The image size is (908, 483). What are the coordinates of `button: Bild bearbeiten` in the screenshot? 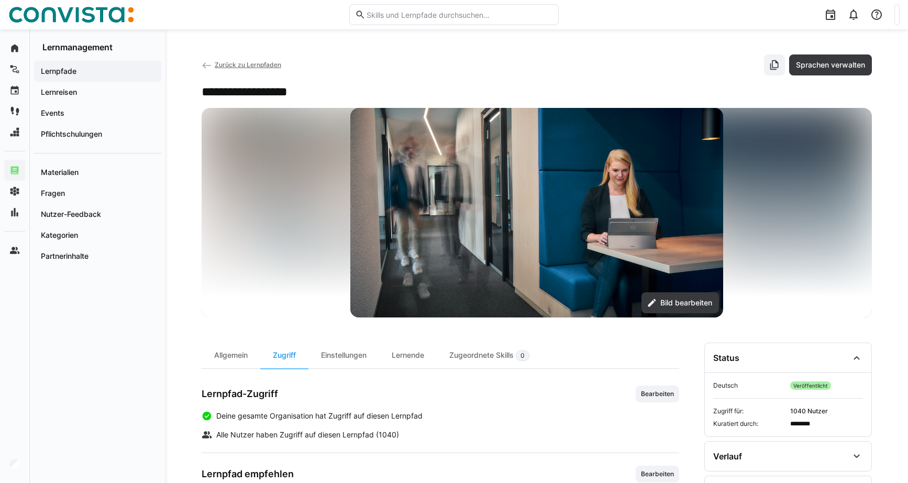 It's located at (680, 303).